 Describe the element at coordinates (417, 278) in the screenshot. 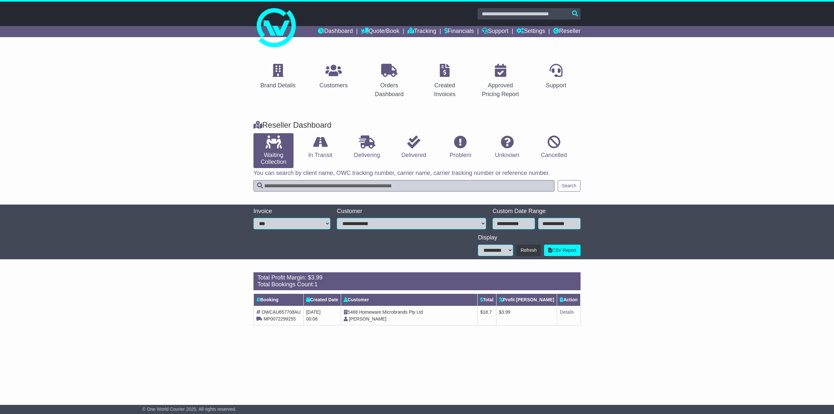

I see `div: Total Profit Margin: $` at that location.